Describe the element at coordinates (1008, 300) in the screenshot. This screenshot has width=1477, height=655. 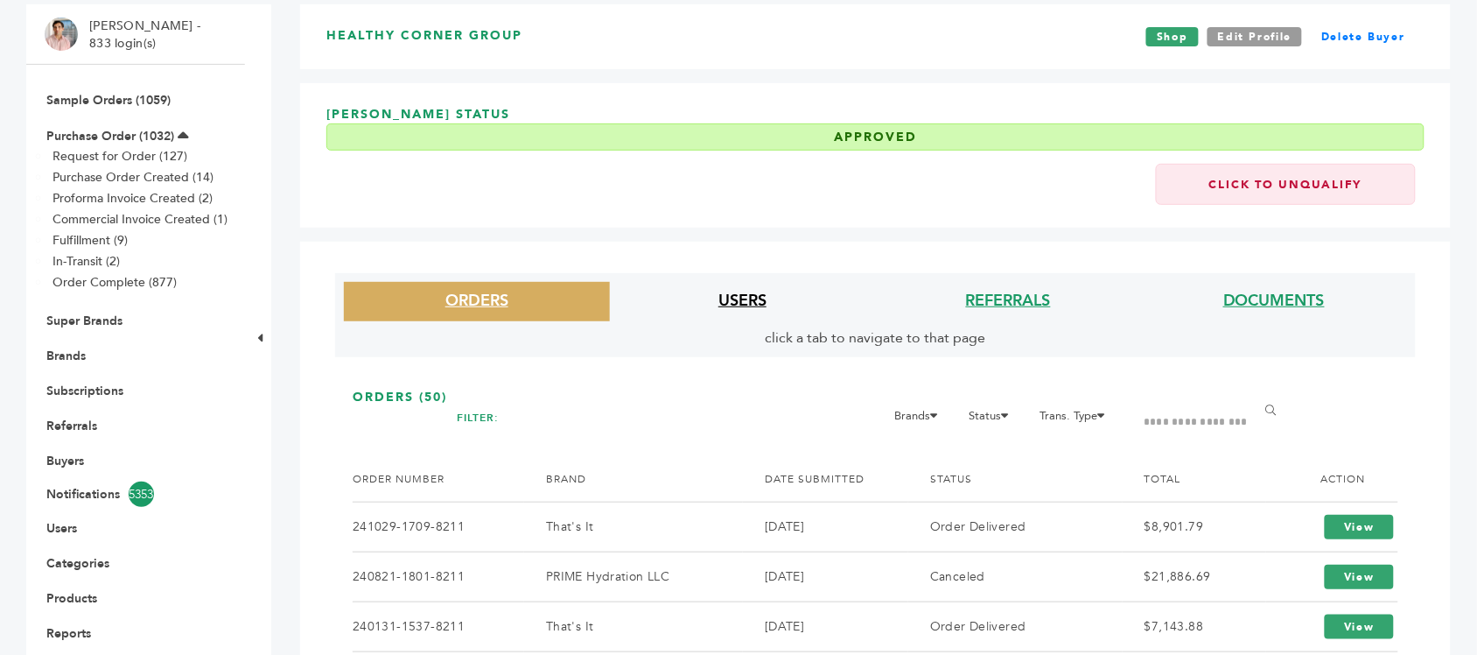
I see `a: REFERRALS` at that location.